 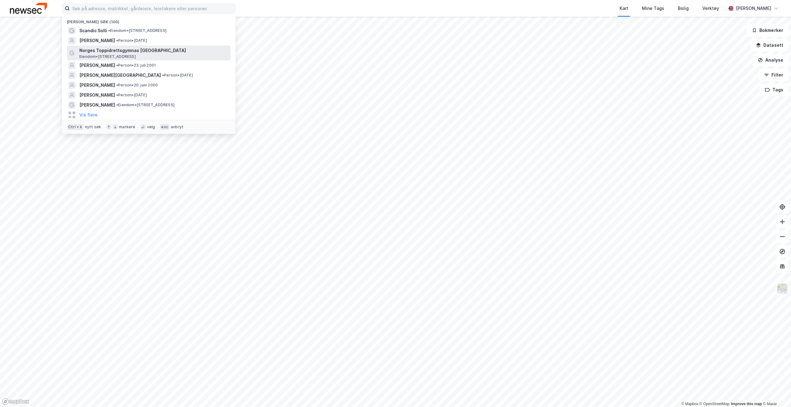 What do you see at coordinates (152, 8) in the screenshot?
I see `input: Søk på adresse, matrikkel, gårdeiere, leietakere eller personer` at bounding box center [152, 8].